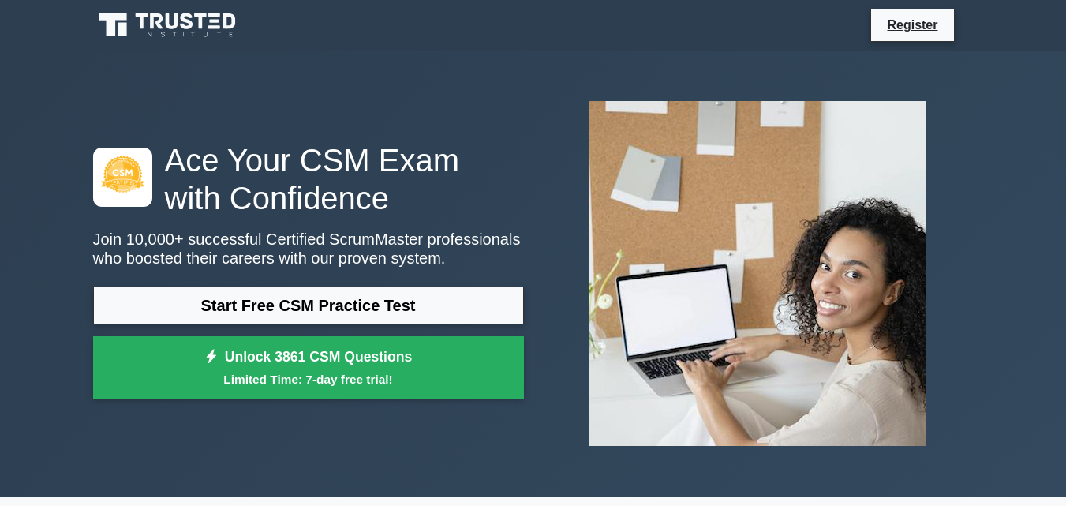 The height and width of the screenshot is (506, 1066). I want to click on small: Limited Time: 7-day free trial!, so click(308, 379).